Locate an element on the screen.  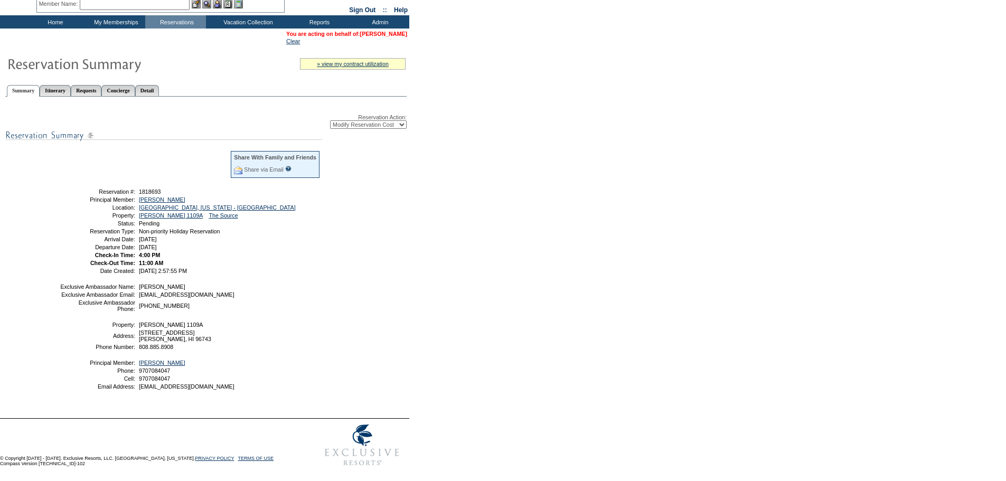
a: TERMS OF USE is located at coordinates (256, 458).